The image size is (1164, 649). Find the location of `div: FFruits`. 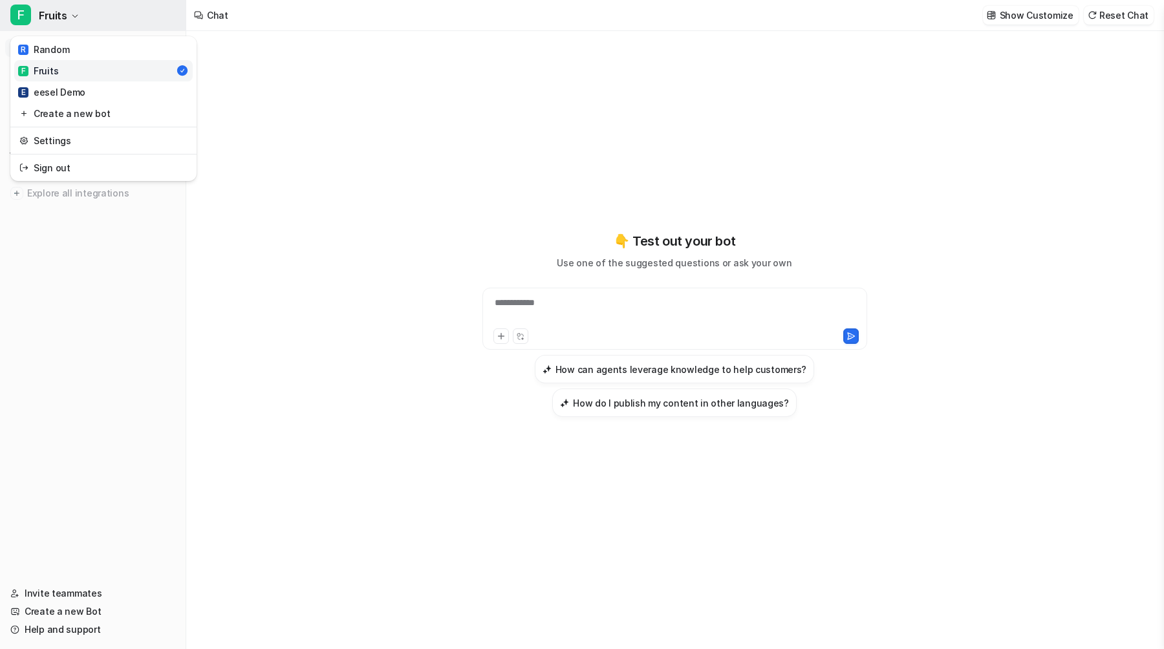

div: FFruits is located at coordinates (103, 109).